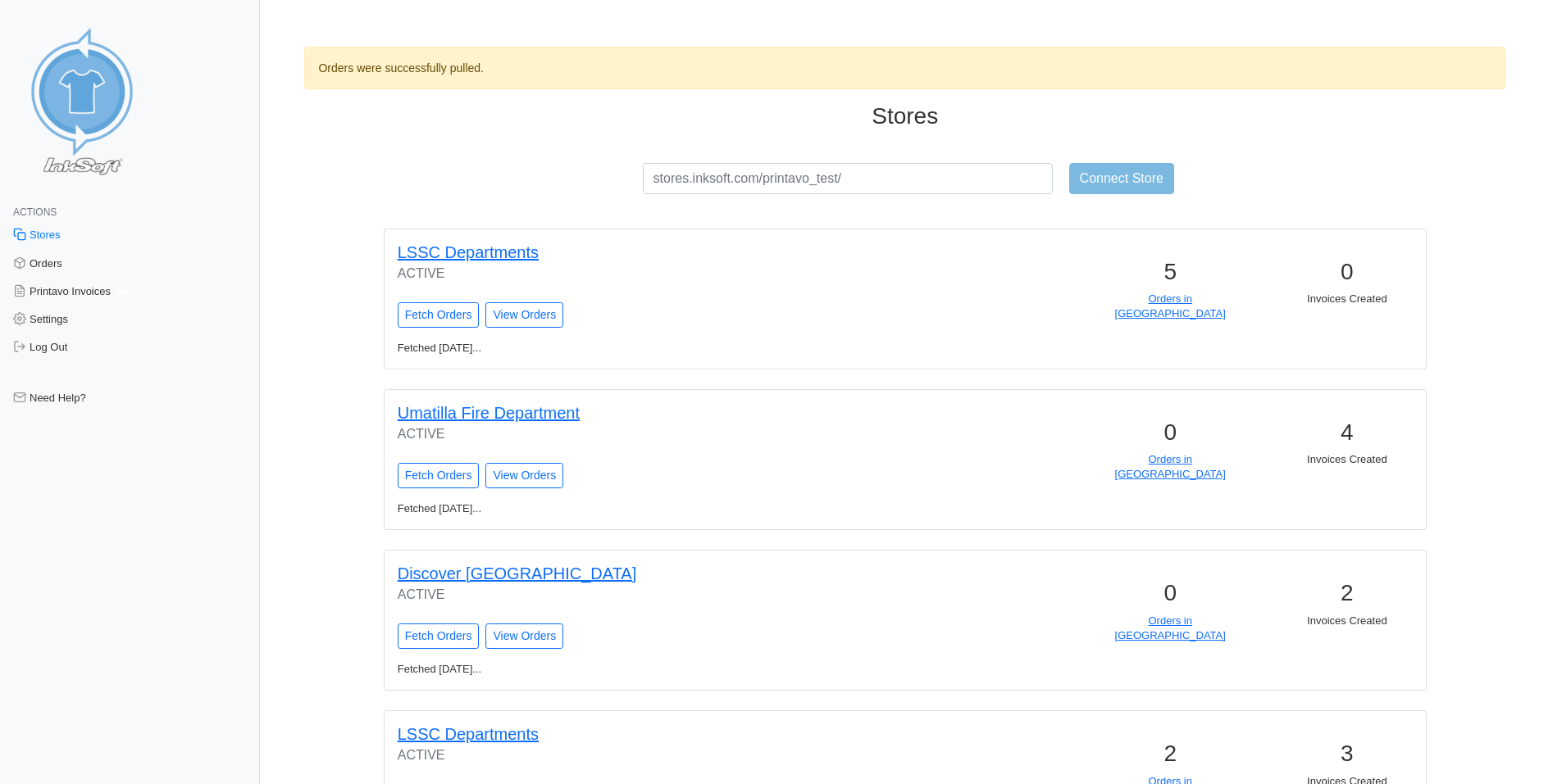 Image resolution: width=1562 pixels, height=784 pixels. What do you see at coordinates (488, 413) in the screenshot?
I see `a: Umatilla Fire Department` at bounding box center [488, 413].